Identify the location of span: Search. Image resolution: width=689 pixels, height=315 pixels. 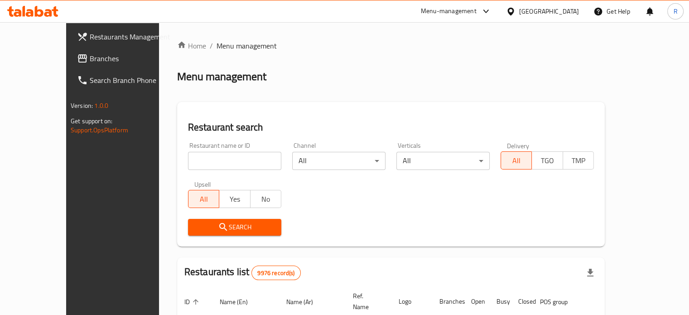
(235, 227).